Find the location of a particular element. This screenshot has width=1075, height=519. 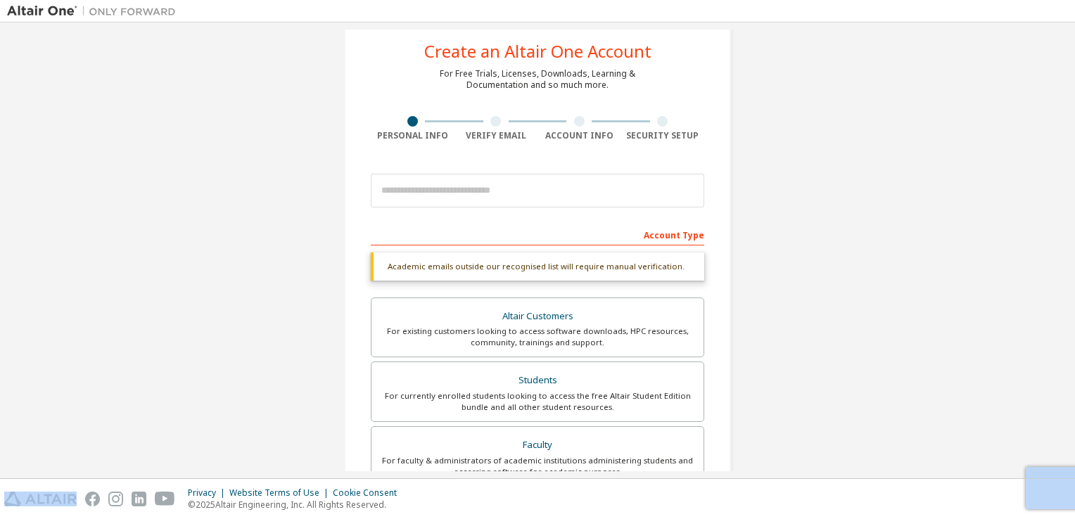

div: Cookie Consent is located at coordinates (369, 493).